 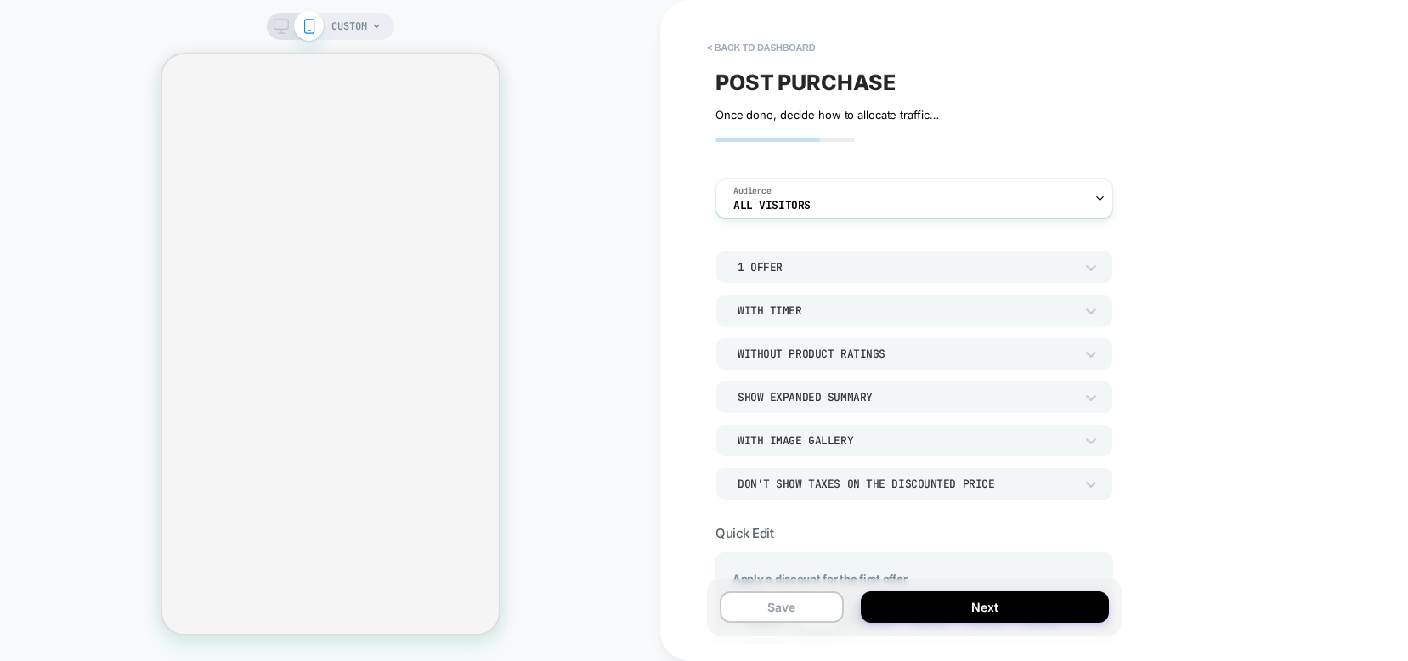 What do you see at coordinates (906, 267) in the screenshot?
I see `div: 1 Offer` at bounding box center [906, 267].